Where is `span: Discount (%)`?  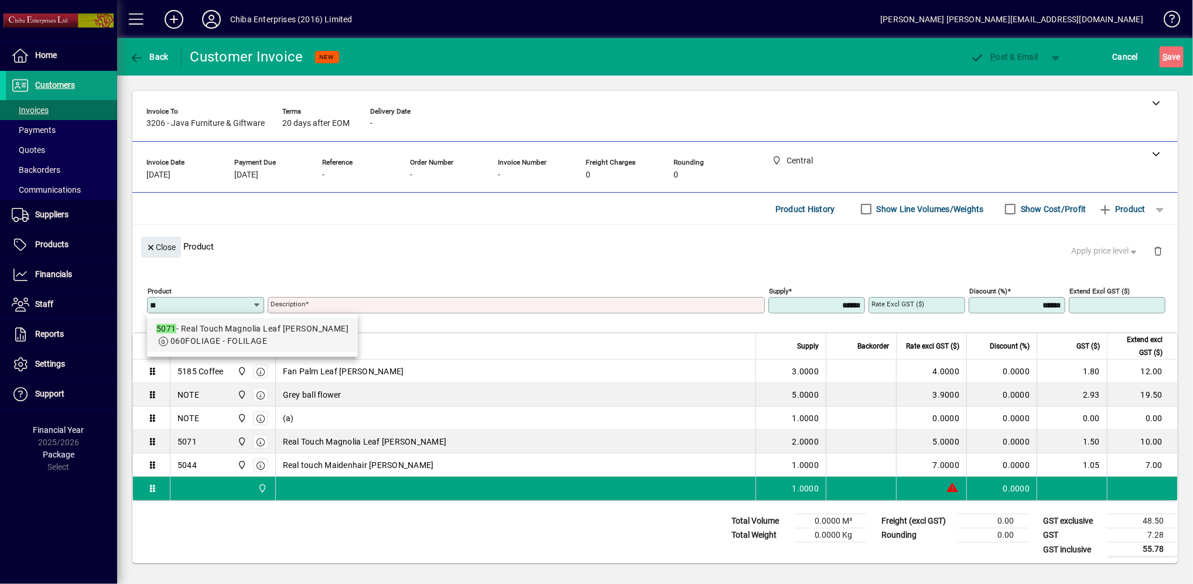
span: Discount (%) is located at coordinates (1010, 346).